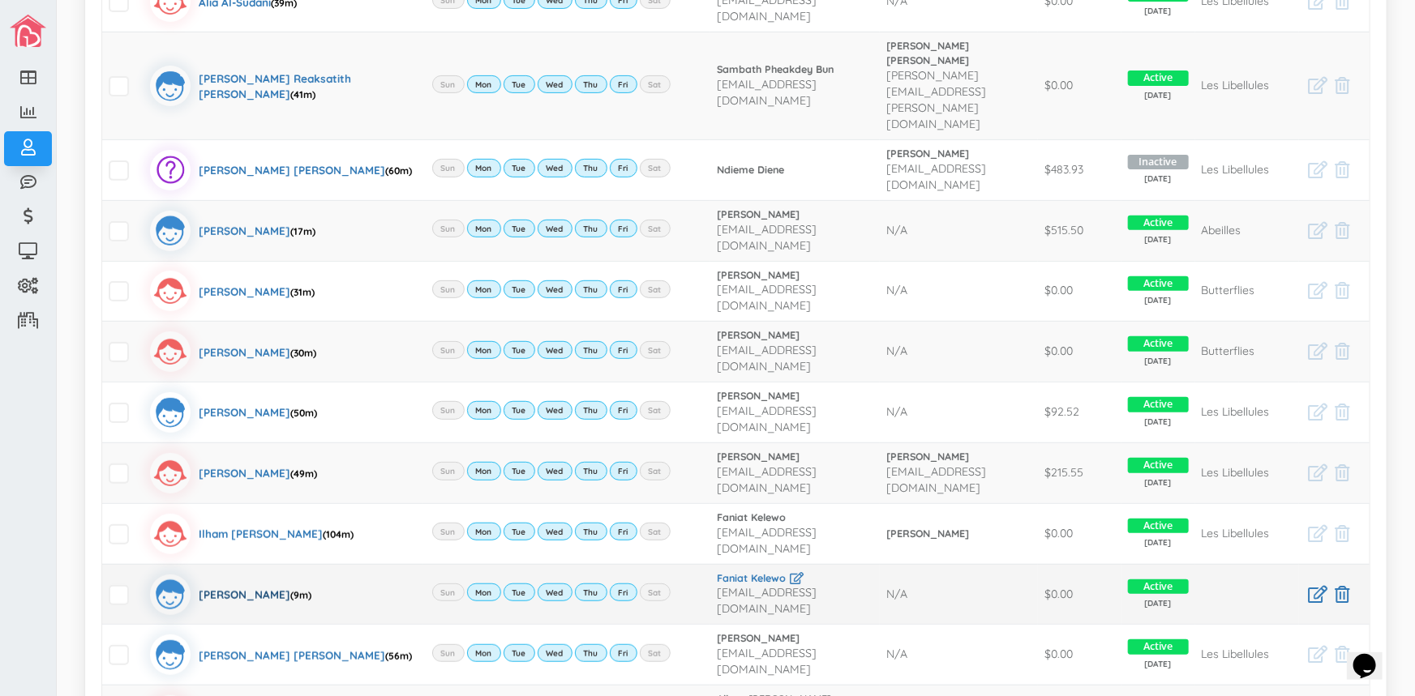 Image resolution: width=1415 pixels, height=696 pixels. Describe the element at coordinates (28, 31) in the screenshot. I see `img: image` at that location.